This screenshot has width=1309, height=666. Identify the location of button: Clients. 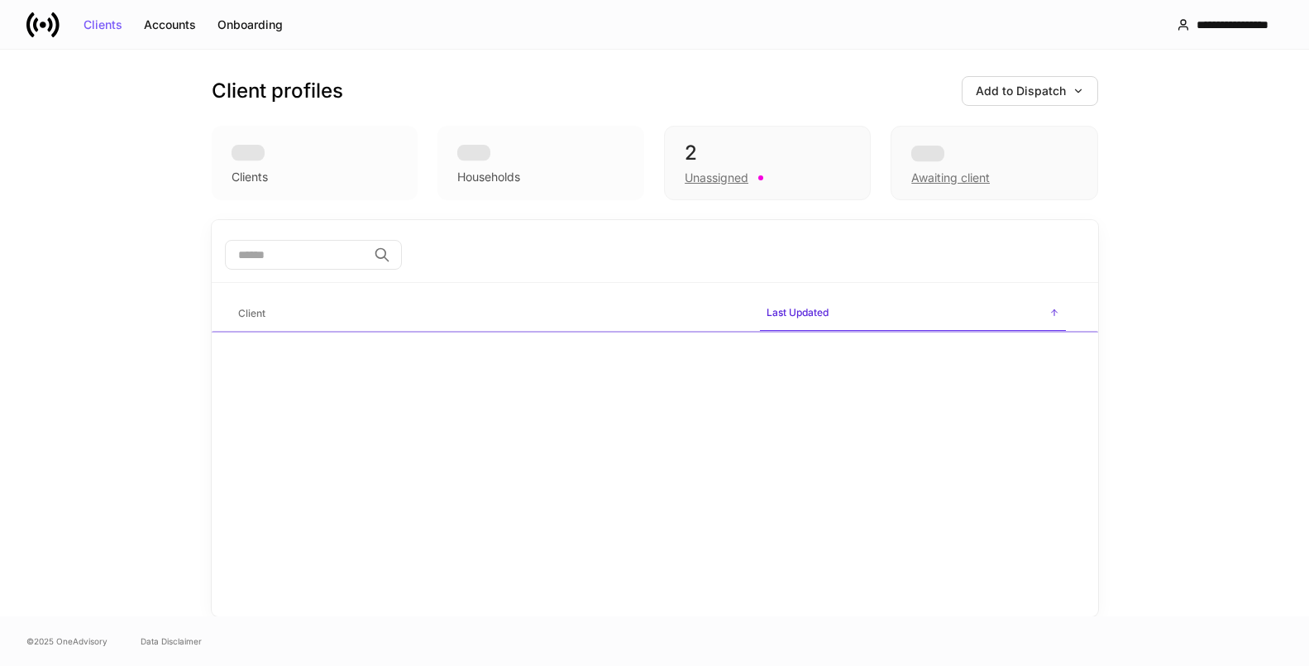
(103, 25).